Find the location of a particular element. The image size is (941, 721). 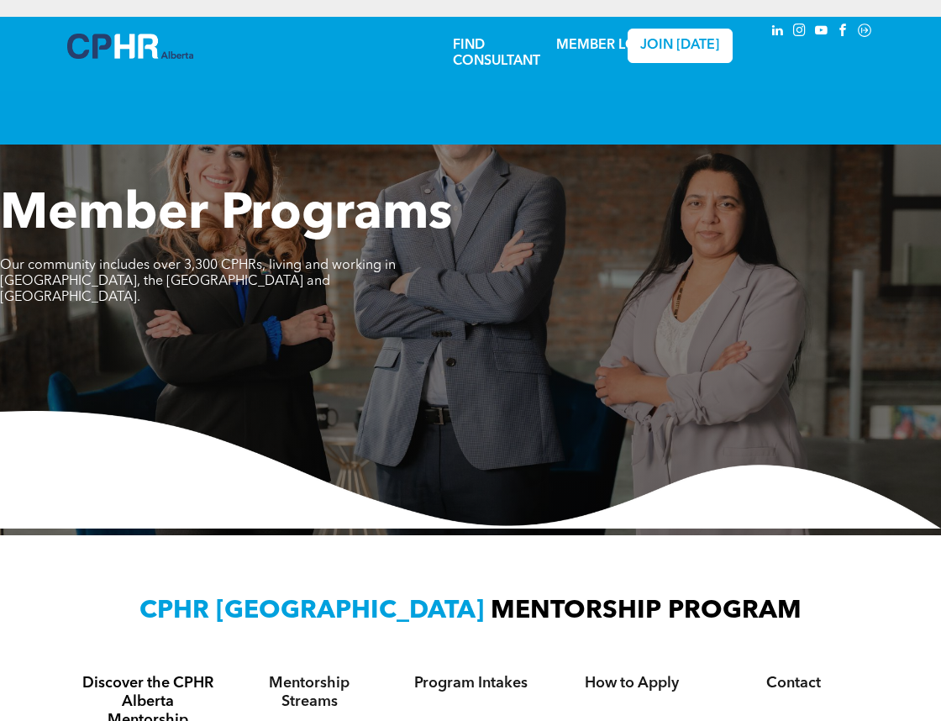

span: MENTORSHIP PROGRAM is located at coordinates (646, 611).